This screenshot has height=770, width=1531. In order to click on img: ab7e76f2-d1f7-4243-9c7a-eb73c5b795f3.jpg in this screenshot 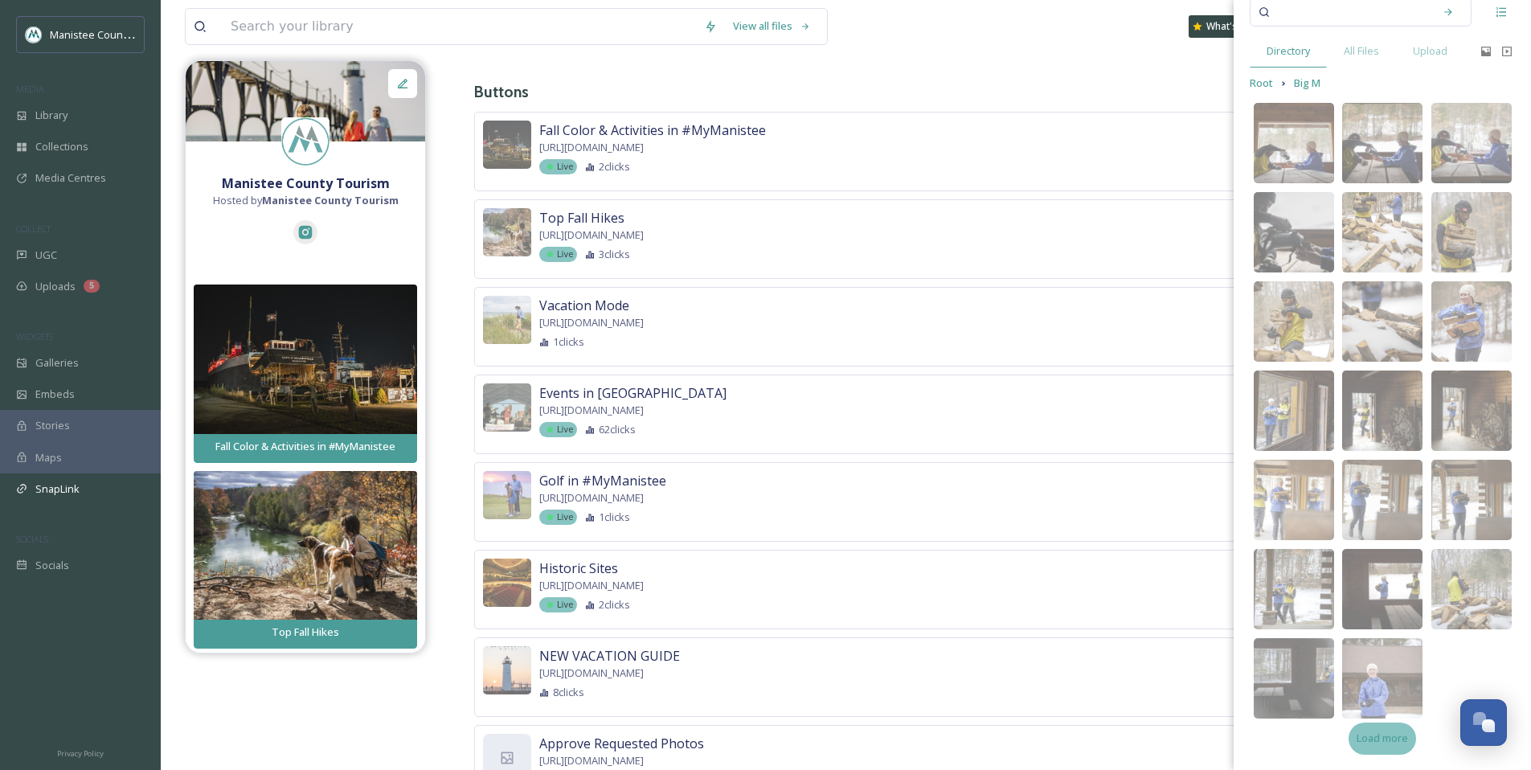, I will do `click(1383, 232)`.